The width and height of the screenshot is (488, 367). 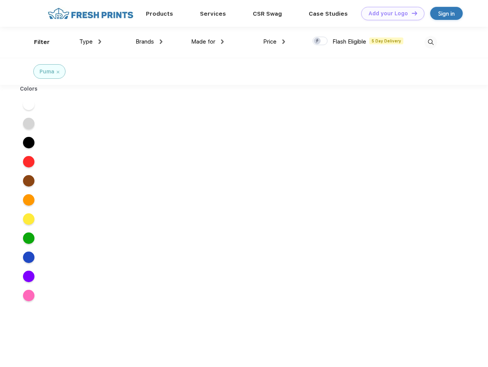 I want to click on a: Services, so click(x=213, y=14).